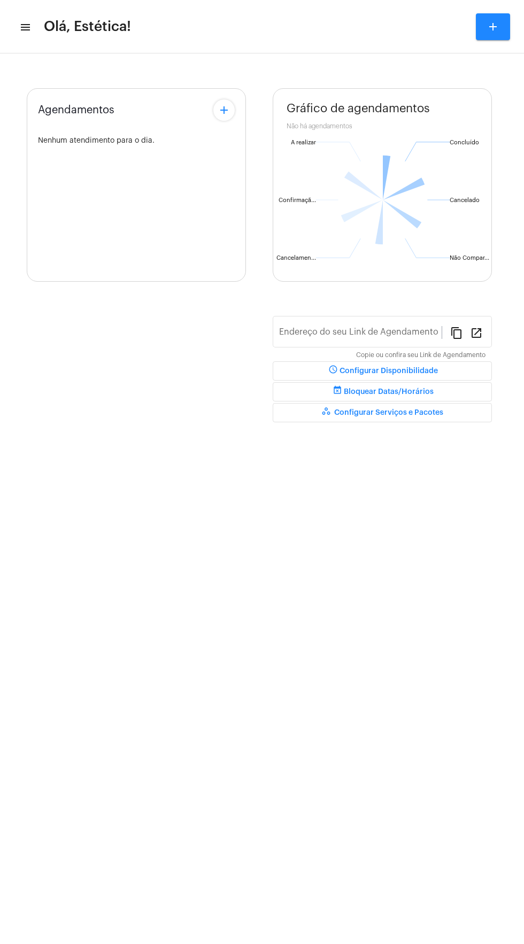  I want to click on button: Configurar Disponibilidade, so click(382, 371).